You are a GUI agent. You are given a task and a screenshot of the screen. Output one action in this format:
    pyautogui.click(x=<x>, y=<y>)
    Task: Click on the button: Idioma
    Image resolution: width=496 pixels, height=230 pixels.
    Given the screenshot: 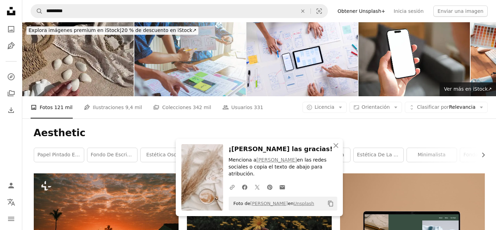 What is the action you would take?
    pyautogui.click(x=11, y=202)
    